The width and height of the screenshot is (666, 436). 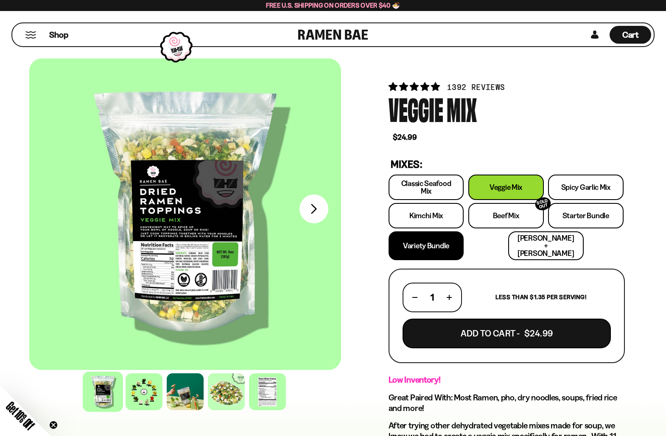 I want to click on p: Less than $1.35 per serving!, so click(x=541, y=298).